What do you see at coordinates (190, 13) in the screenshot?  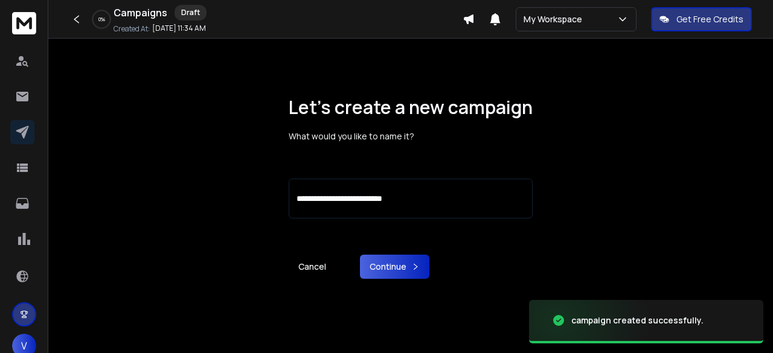 I see `div: Draft` at bounding box center [190, 13].